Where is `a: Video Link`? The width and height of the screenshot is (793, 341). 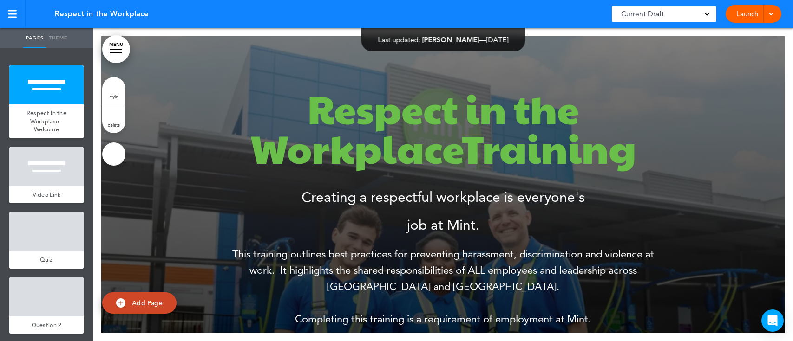
a: Video Link is located at coordinates (46, 195).